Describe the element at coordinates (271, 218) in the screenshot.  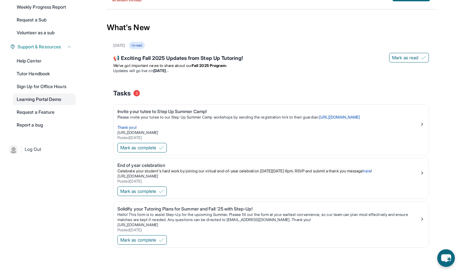
I see `a: Solidify your Tutoring Plans for Summer and Fall '25 with Step-Up!Hello! This form is to assist S...` at that location.